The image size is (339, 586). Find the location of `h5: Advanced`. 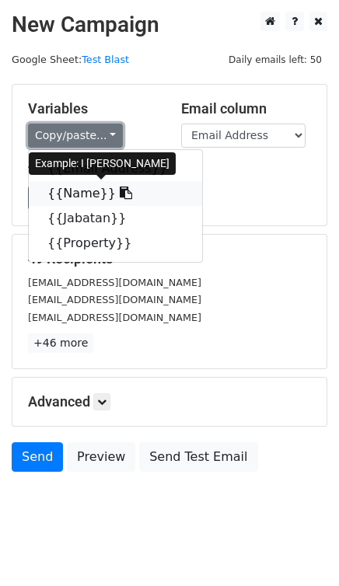

h5: Advanced is located at coordinates (170, 402).